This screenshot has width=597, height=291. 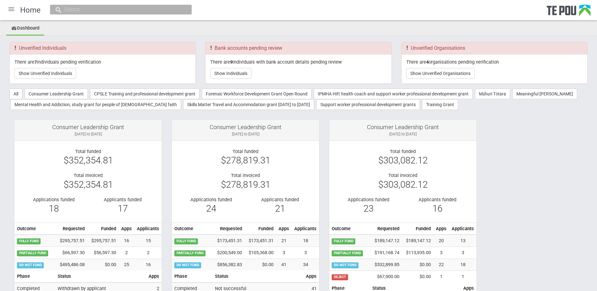 What do you see at coordinates (347, 253) in the screenshot?
I see `span: PARTIALLY FUND` at bounding box center [347, 253].